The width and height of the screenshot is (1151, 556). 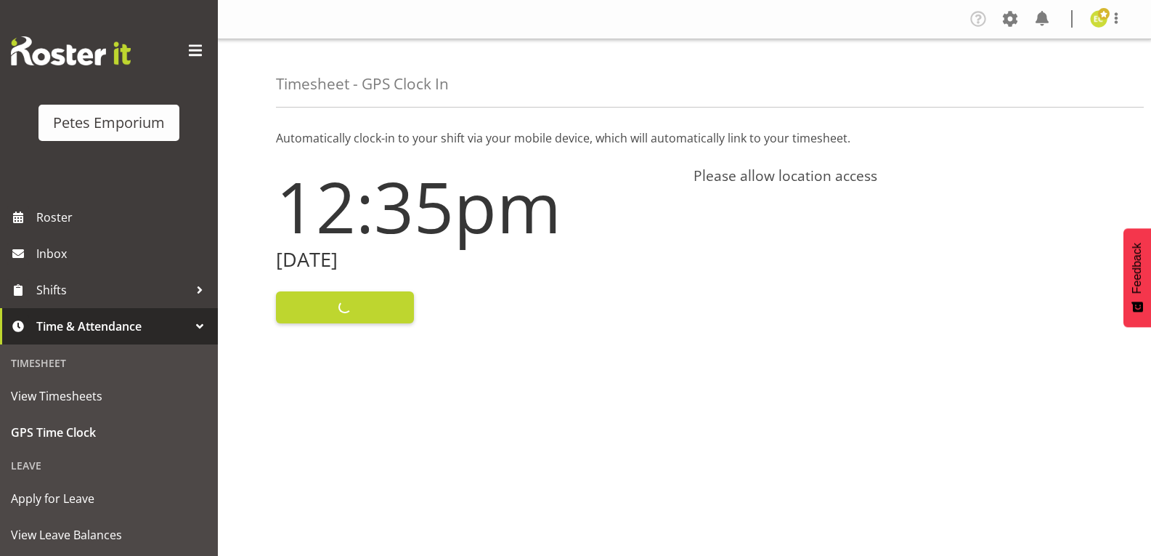 I want to click on img: Rosterit website logo, so click(x=70, y=51).